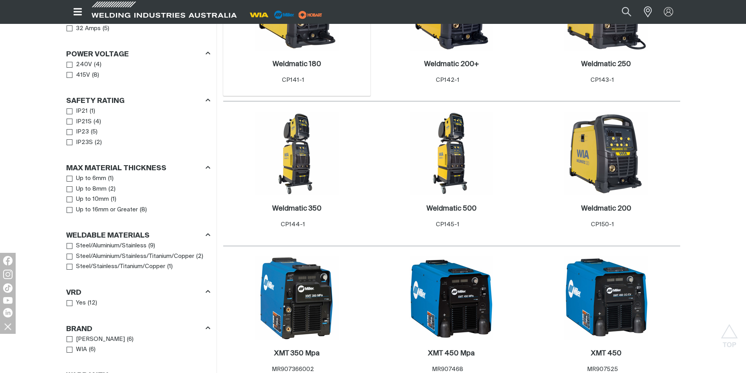 The width and height of the screenshot is (746, 373). I want to click on img: XMT 350 Mpa, so click(297, 298).